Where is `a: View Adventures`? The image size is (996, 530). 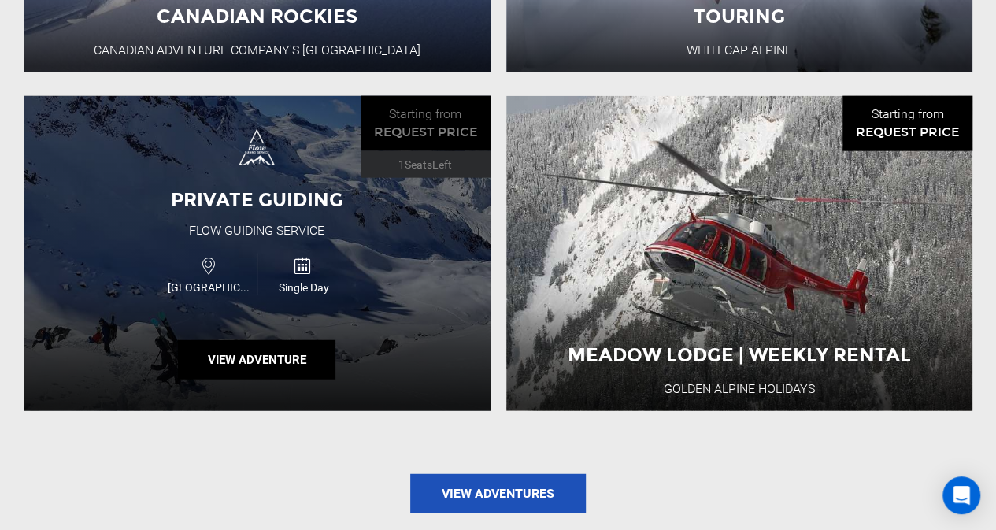
a: View Adventures is located at coordinates (497, 493).